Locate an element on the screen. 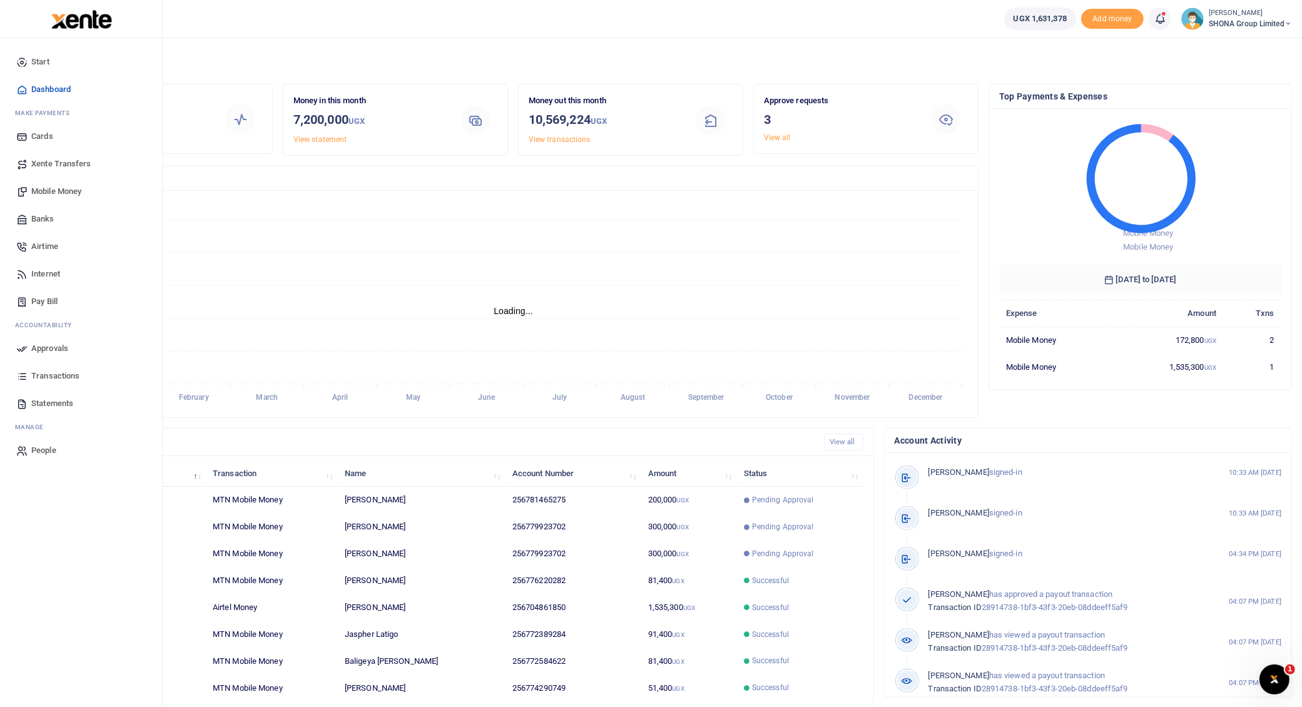 This screenshot has height=707, width=1302. tspan: June is located at coordinates (487, 397).